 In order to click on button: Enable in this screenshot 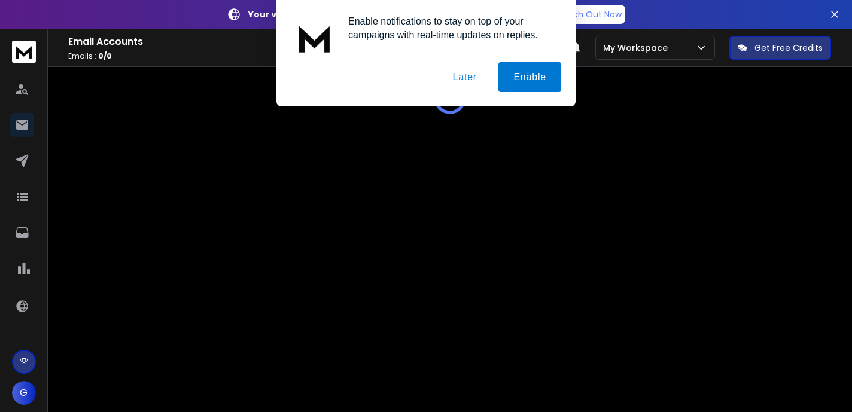, I will do `click(529, 77)`.